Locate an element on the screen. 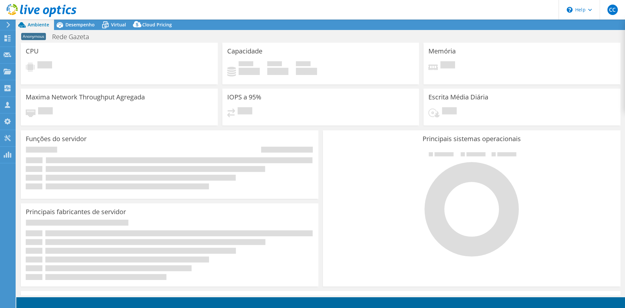  h3: Memória is located at coordinates (442, 51).